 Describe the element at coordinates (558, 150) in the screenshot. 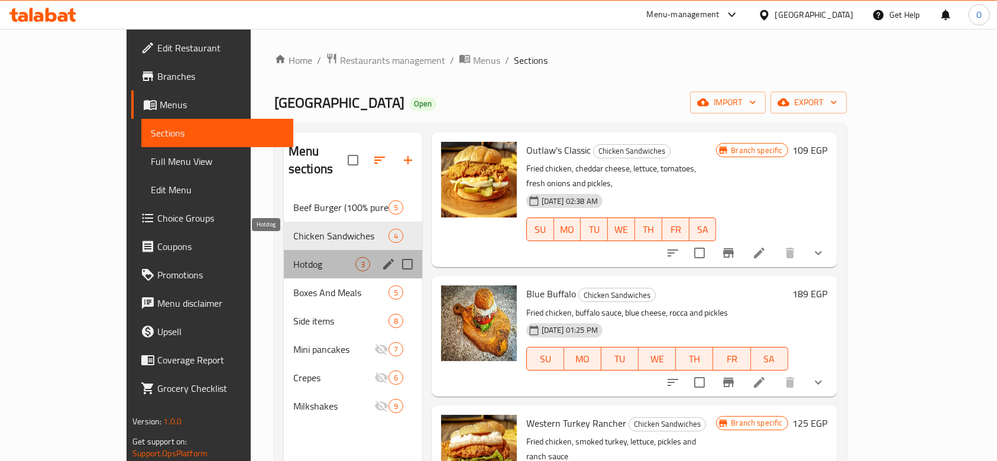

I see `span: Outlaw's Classic` at that location.